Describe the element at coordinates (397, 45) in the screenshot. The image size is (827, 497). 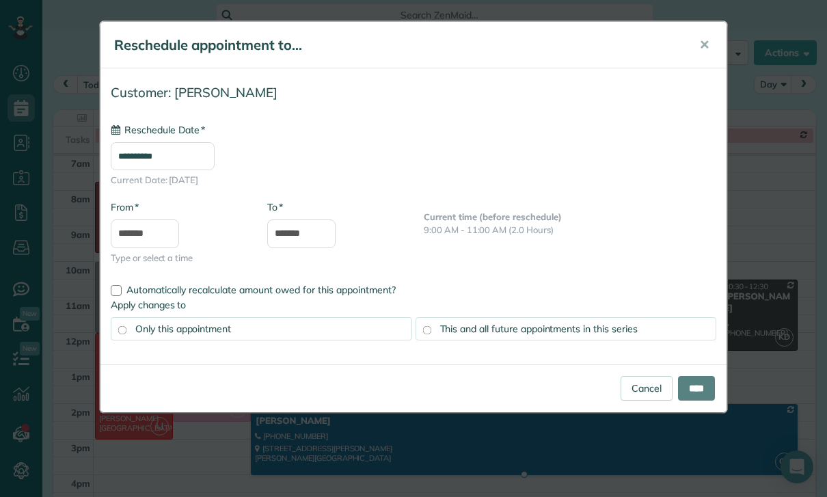
I see `h5: Reschedule appointment to...` at that location.